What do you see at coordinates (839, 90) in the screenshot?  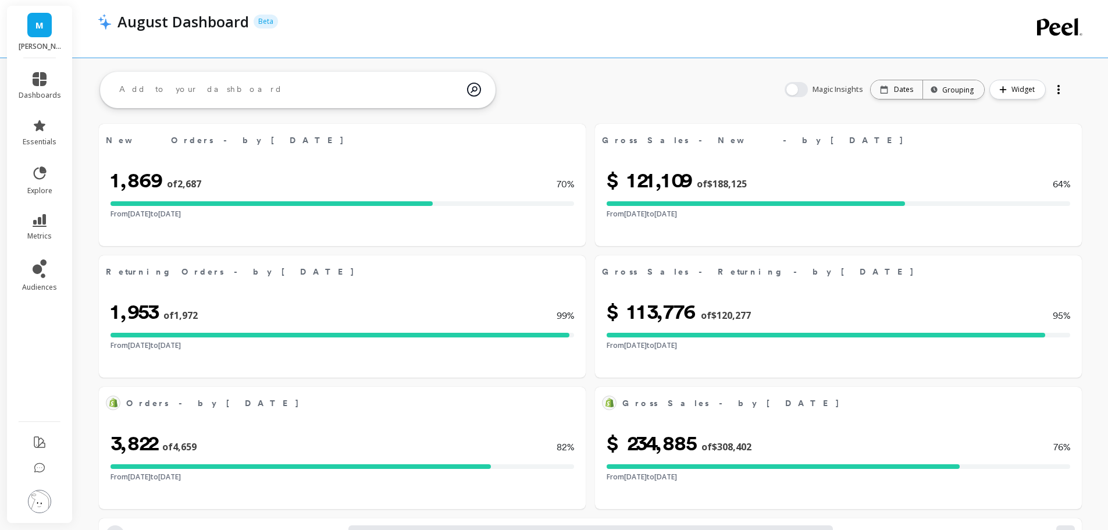 I see `span: Magic Insights` at bounding box center [839, 90].